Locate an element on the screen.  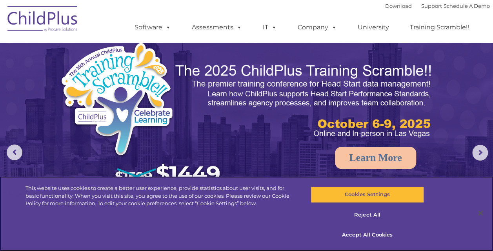
span: Last name is located at coordinates (121, 55).